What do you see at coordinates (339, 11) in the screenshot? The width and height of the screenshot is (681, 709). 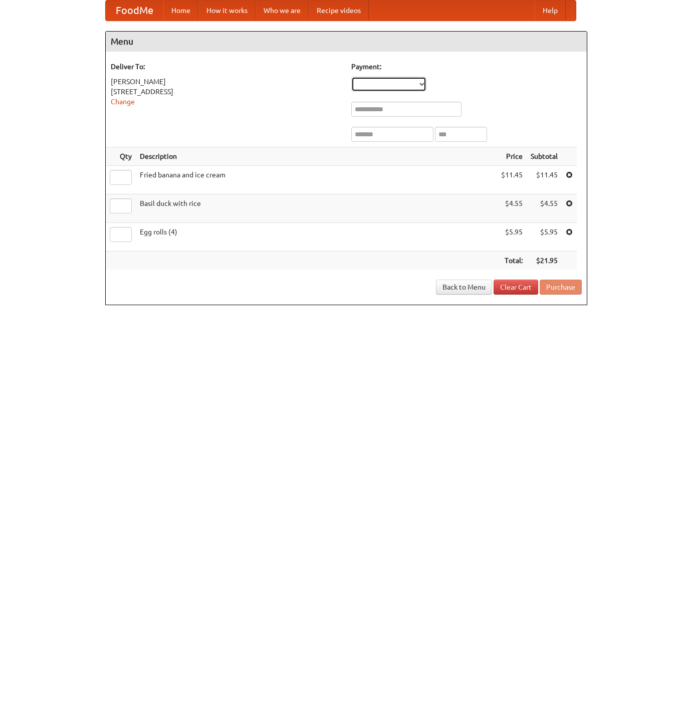 I see `a: Recipe videos` at bounding box center [339, 11].